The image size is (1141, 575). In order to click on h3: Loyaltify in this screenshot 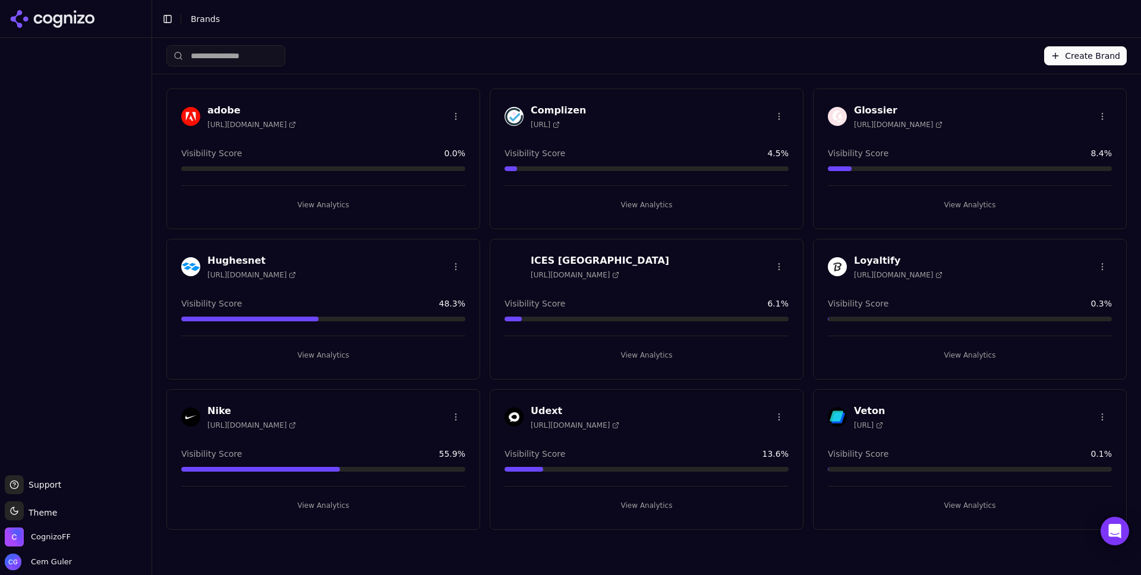, I will do `click(898, 261)`.